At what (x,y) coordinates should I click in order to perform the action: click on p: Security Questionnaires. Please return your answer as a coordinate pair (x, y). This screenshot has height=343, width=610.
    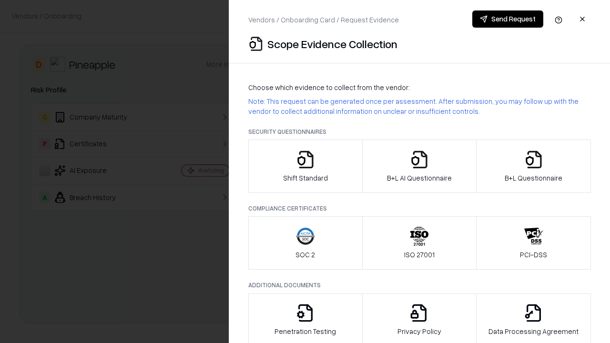
    Looking at the image, I should click on (419, 131).